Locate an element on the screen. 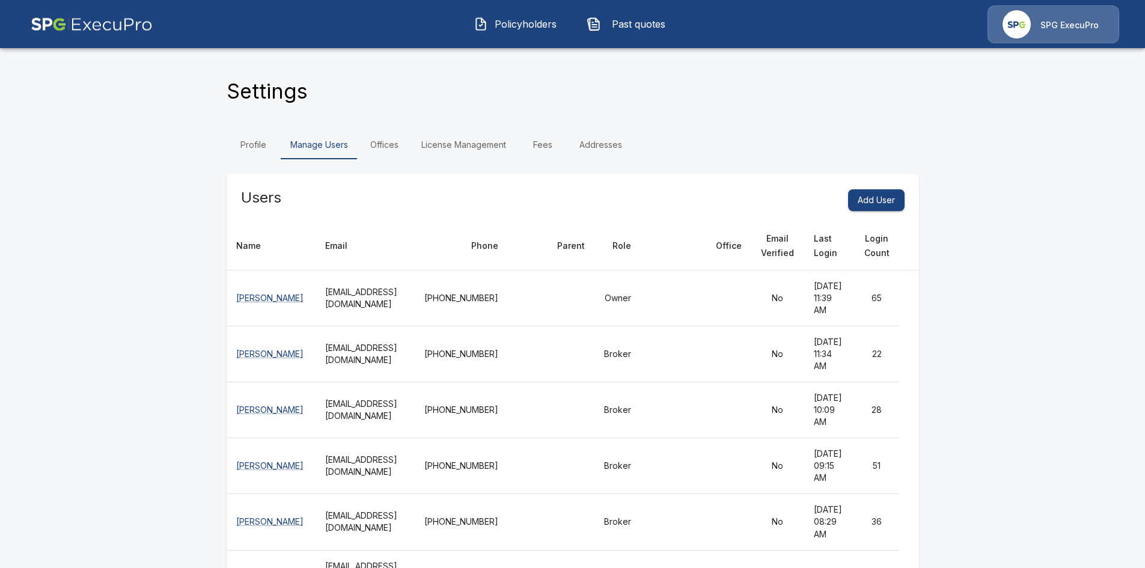  th: Parent is located at coordinates (551, 246).